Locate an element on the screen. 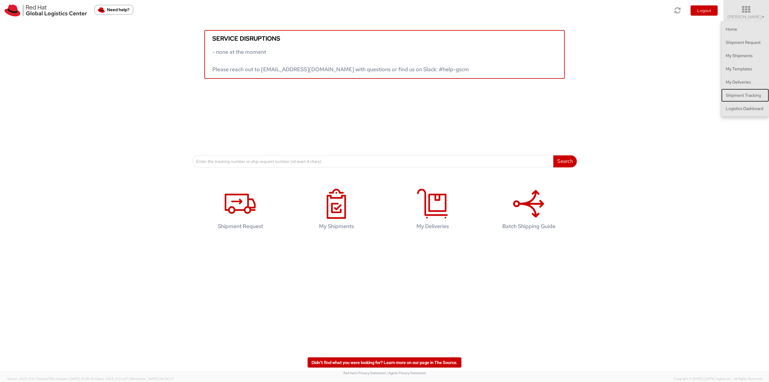  a: Didn't find what you were looking for? Learn more on our page in The Source. is located at coordinates (384, 362).